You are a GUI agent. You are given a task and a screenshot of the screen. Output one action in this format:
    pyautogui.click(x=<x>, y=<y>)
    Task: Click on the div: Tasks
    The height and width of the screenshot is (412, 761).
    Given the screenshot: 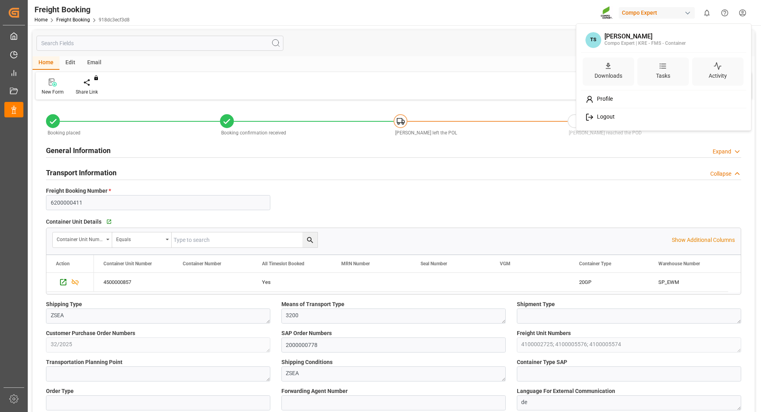 What is the action you would take?
    pyautogui.click(x=663, y=76)
    